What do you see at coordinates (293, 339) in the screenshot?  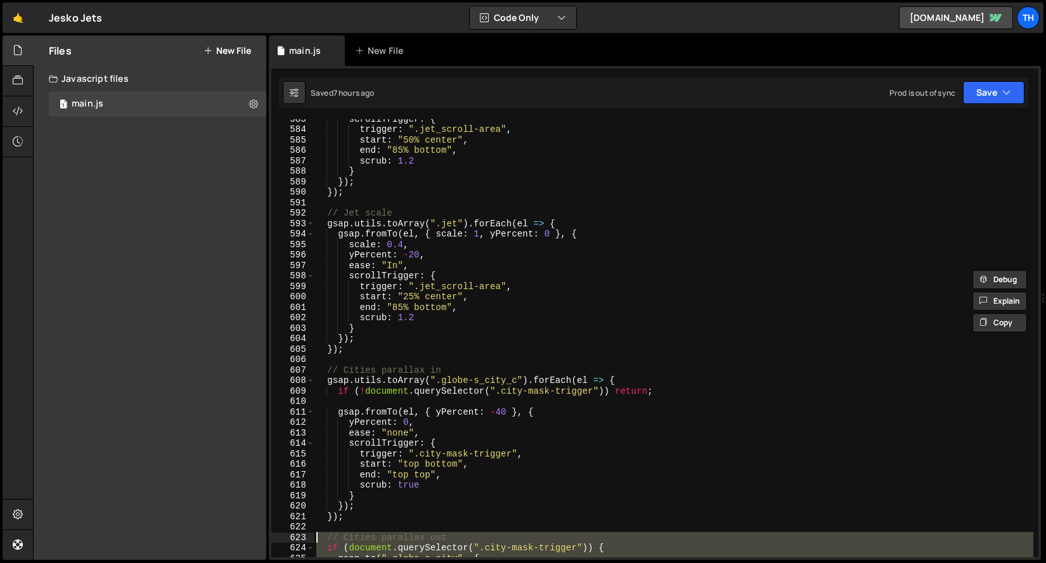 I see `div: 604` at bounding box center [293, 339].